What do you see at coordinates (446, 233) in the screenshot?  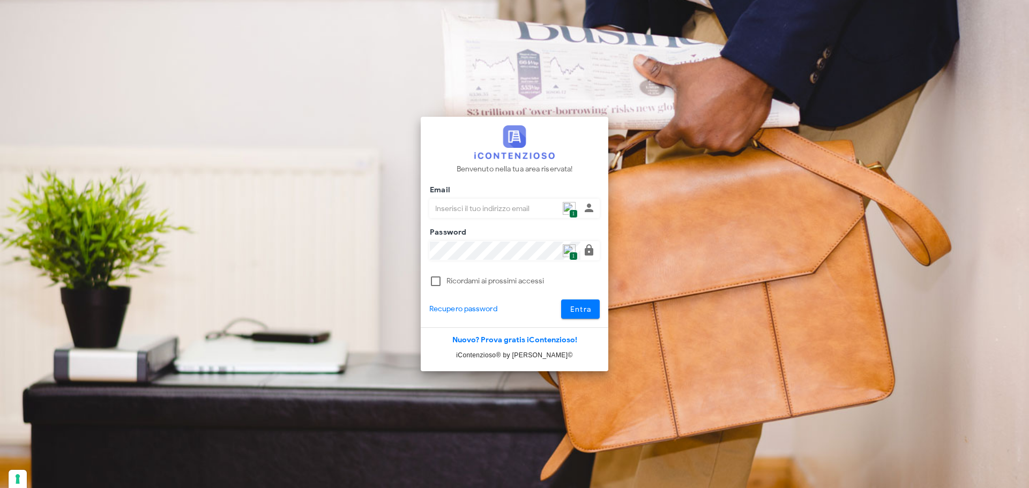 I see `label: Password` at bounding box center [446, 233].